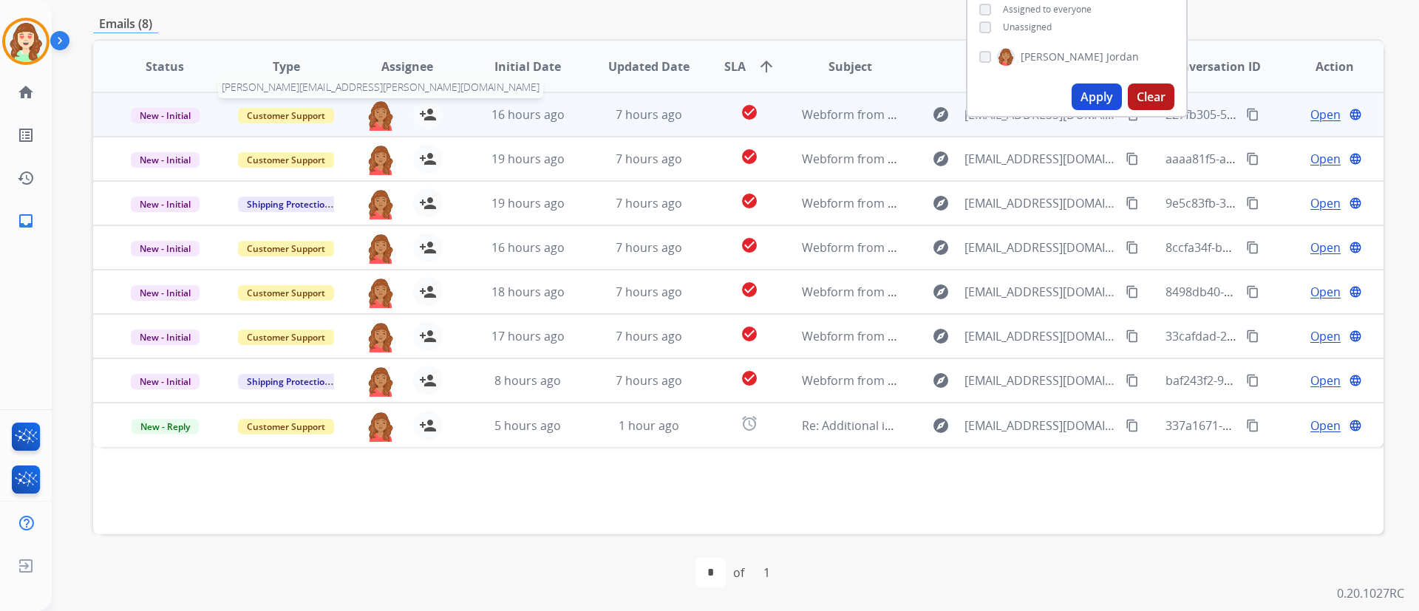 The width and height of the screenshot is (1419, 611). What do you see at coordinates (288, 381) in the screenshot?
I see `span: Shipping Protection` at bounding box center [288, 381].